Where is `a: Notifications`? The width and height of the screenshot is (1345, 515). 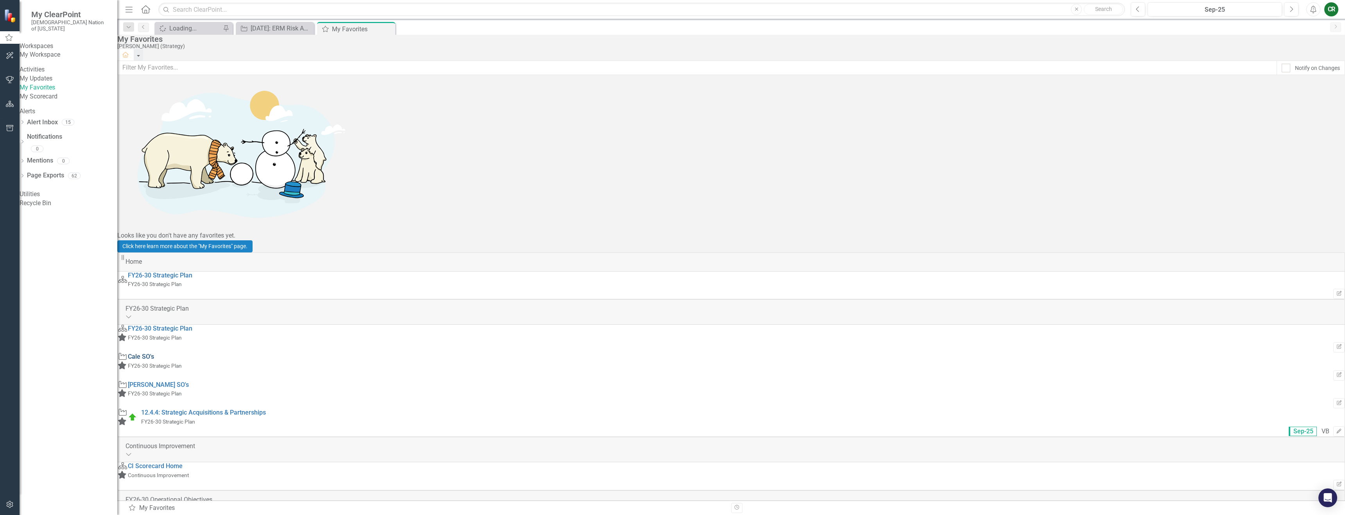
a: Notifications is located at coordinates (72, 137).